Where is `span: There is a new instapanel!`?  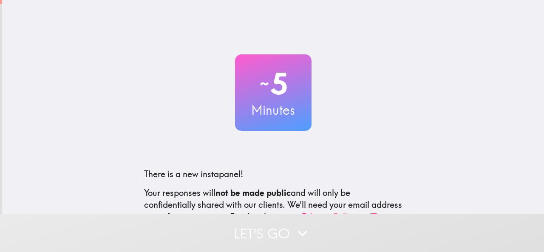 span: There is a new instapanel! is located at coordinates (193, 174).